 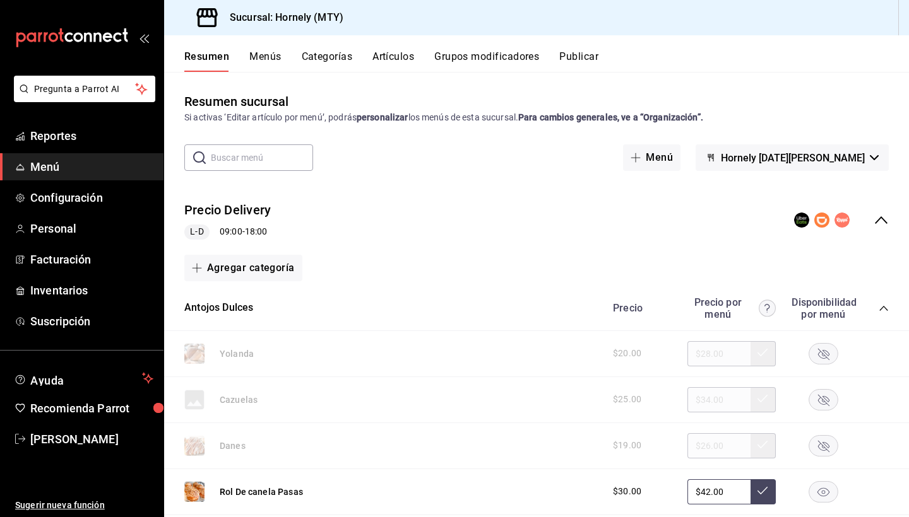 What do you see at coordinates (84, 505) in the screenshot?
I see `span: Sugerir nueva función` at bounding box center [84, 505].